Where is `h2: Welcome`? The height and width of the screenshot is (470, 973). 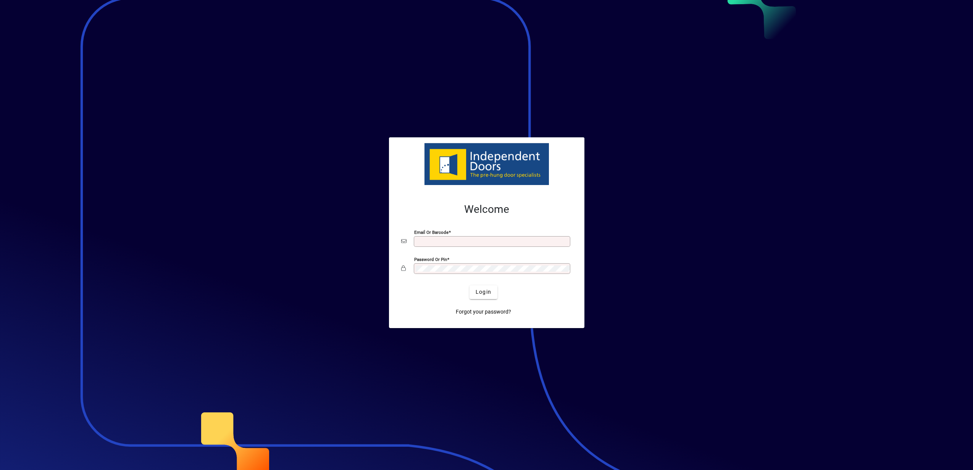
h2: Welcome is located at coordinates (487, 210).